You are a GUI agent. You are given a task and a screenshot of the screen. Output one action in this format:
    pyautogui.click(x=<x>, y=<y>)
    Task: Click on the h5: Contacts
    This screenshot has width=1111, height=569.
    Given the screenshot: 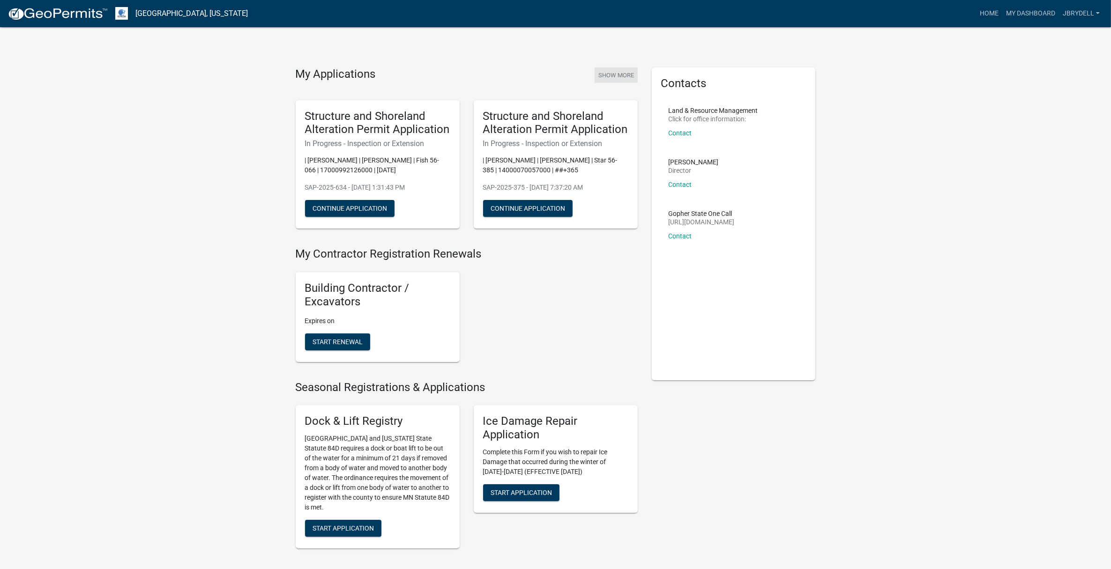 What is the action you would take?
    pyautogui.click(x=734, y=83)
    